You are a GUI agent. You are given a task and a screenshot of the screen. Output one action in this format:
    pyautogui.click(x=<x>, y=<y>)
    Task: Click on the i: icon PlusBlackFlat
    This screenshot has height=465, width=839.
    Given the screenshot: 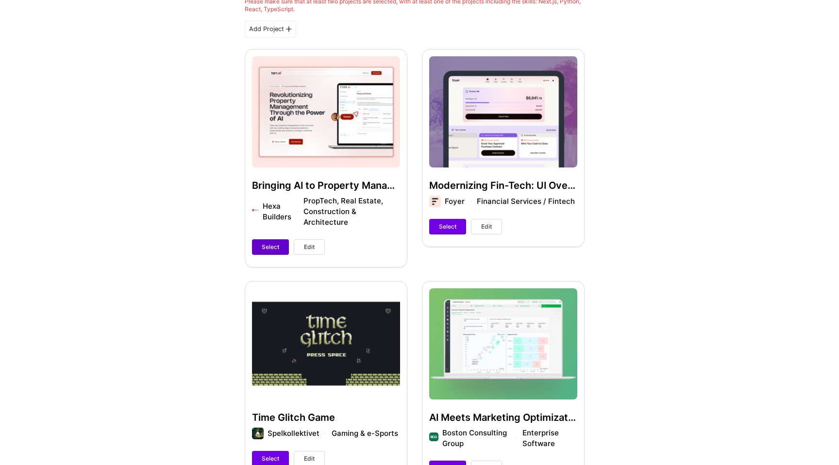 What is the action you would take?
    pyautogui.click(x=289, y=29)
    